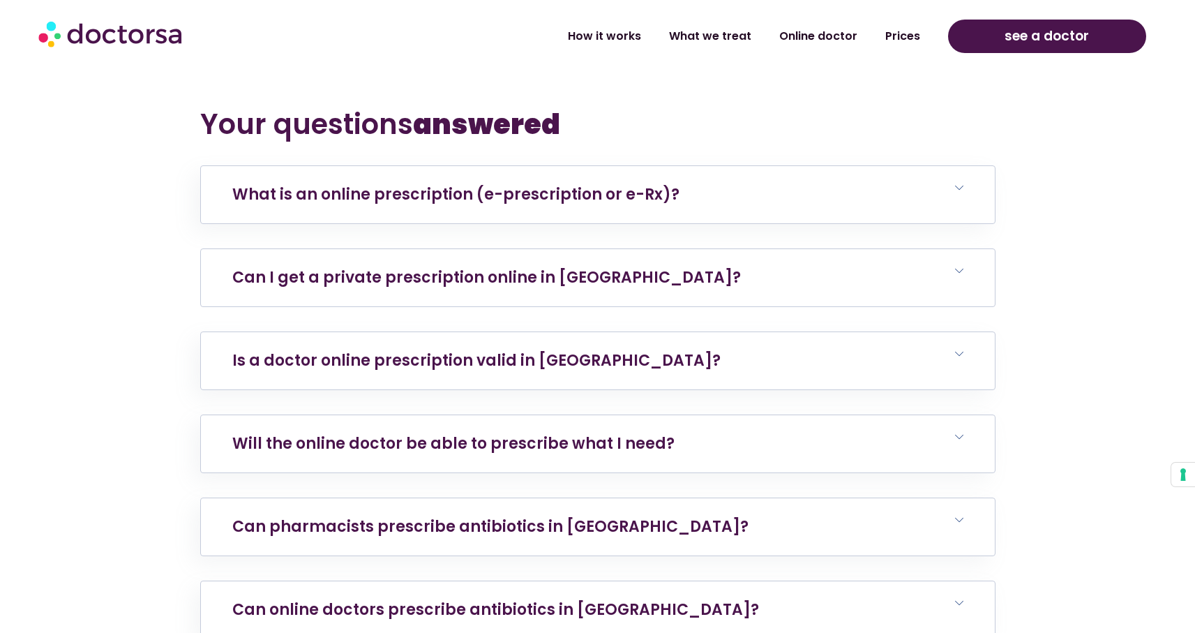 This screenshot has width=1195, height=633. What do you see at coordinates (1183, 474) in the screenshot?
I see `button: Your consent preferences for tracking technologies` at bounding box center [1183, 474].